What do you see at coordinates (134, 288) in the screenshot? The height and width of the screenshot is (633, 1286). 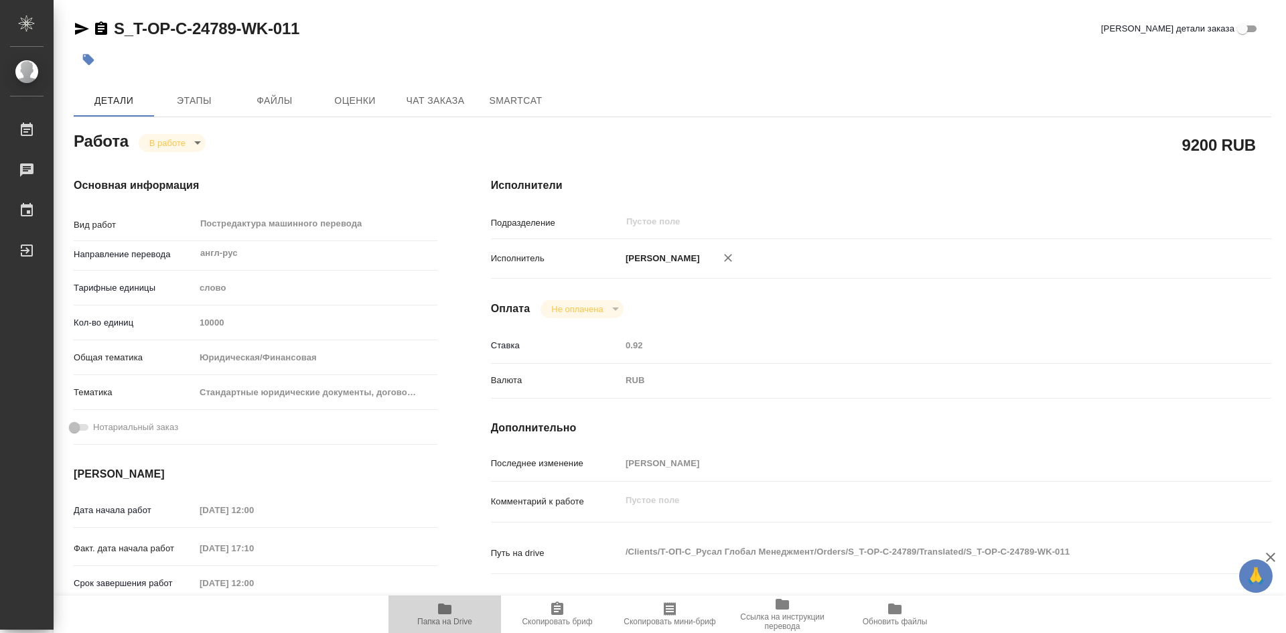 I see `p: Тарифные единицы` at bounding box center [134, 288].